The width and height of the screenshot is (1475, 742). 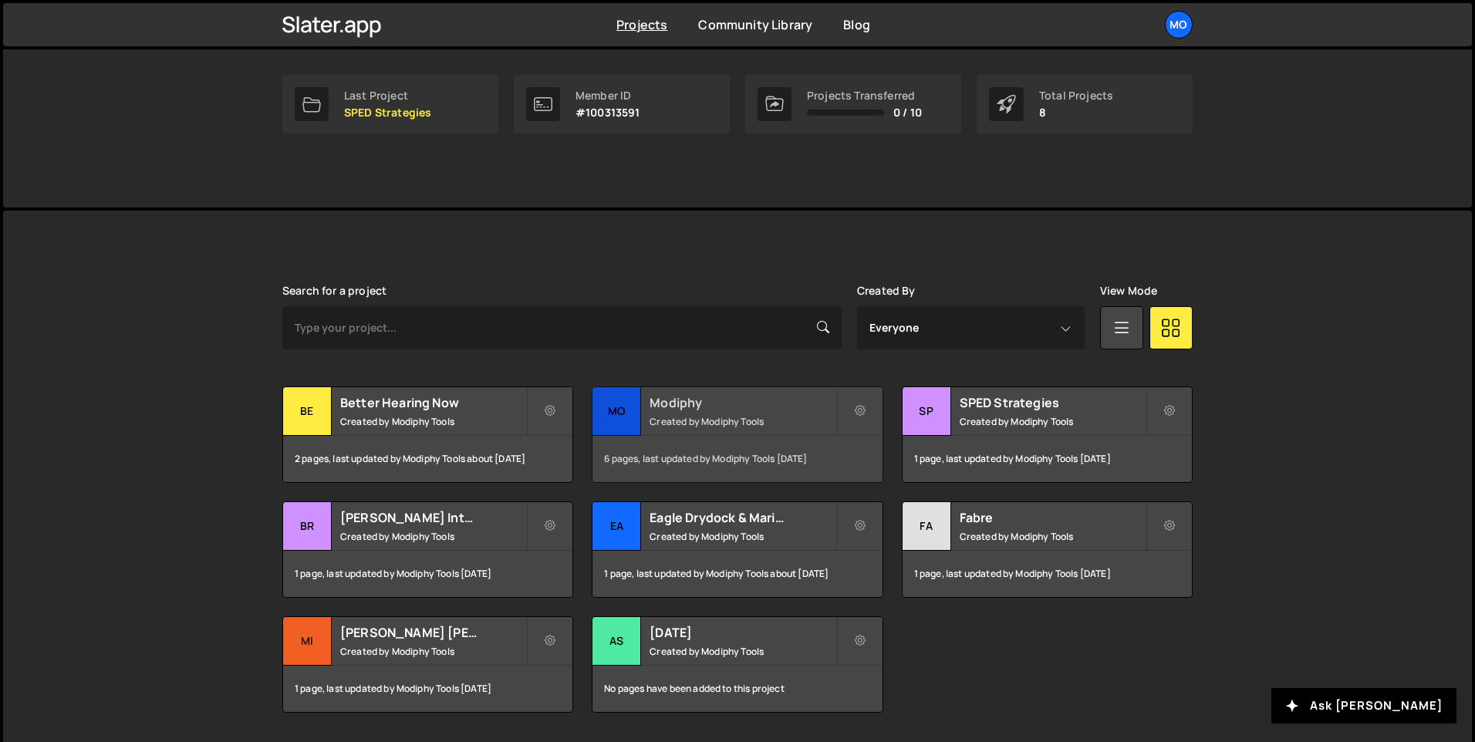 I want to click on h2: Fabre, so click(x=1052, y=518).